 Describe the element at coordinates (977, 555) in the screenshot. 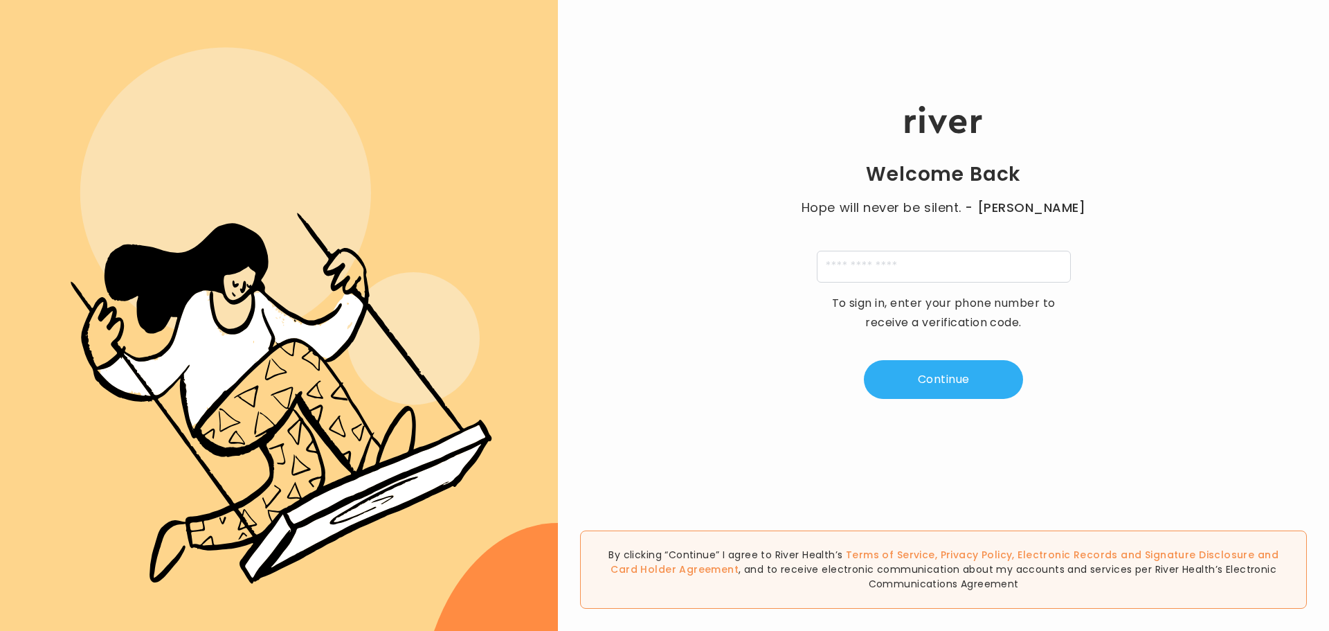

I see `a: Privacy Policy` at that location.